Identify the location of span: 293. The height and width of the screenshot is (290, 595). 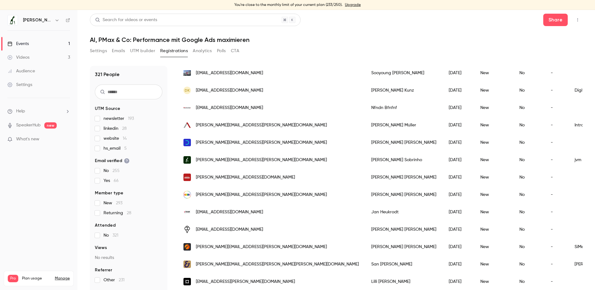
(119, 203).